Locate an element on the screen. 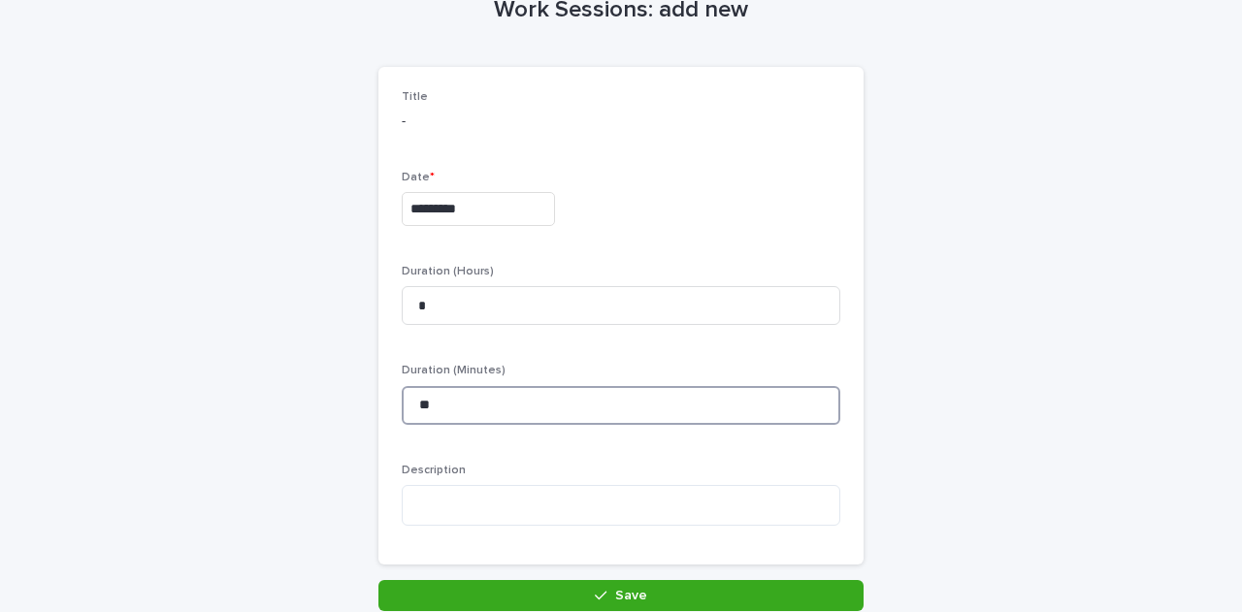 The image size is (1242, 612). button: Save is located at coordinates (621, 596).